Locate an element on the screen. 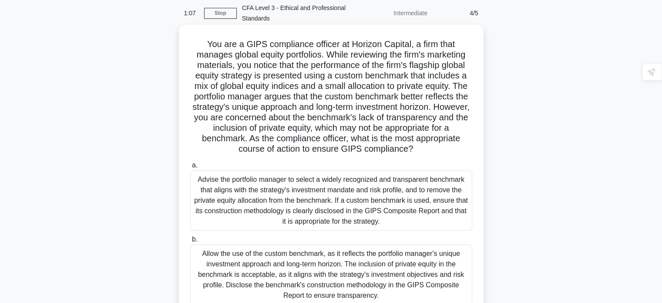  div: 4/5 is located at coordinates (458, 13).